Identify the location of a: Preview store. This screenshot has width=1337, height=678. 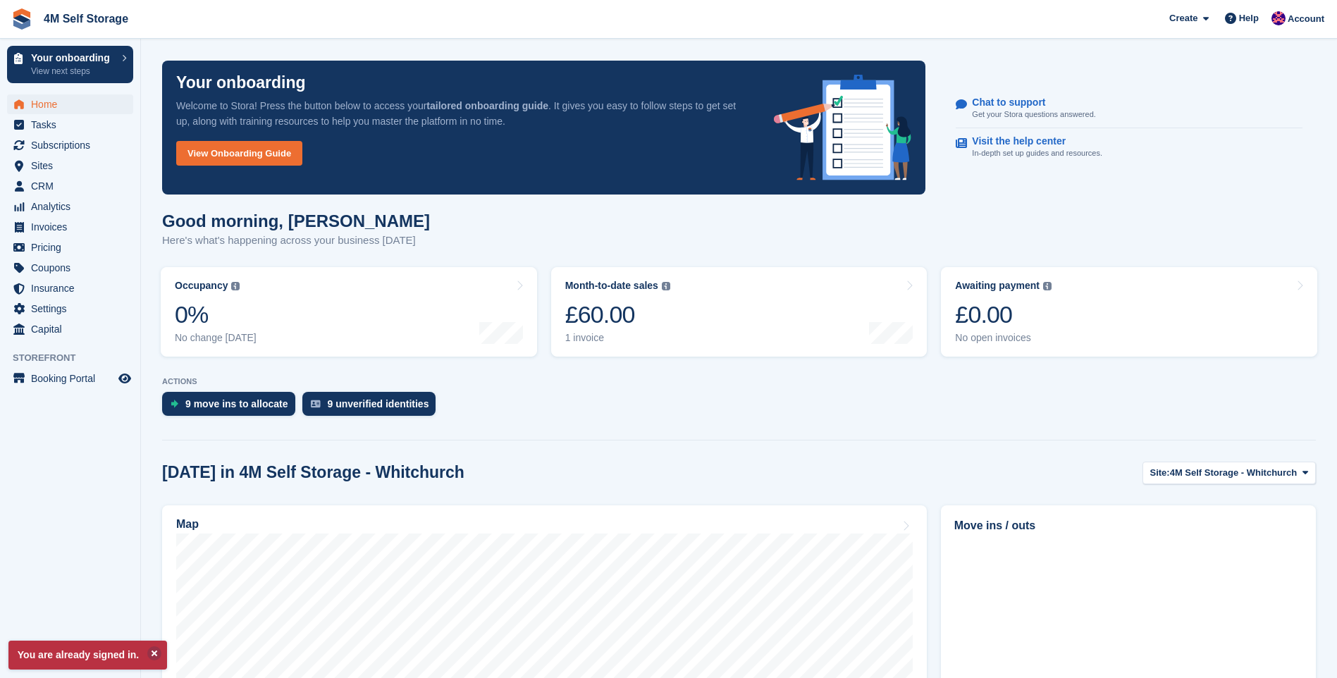
(125, 378).